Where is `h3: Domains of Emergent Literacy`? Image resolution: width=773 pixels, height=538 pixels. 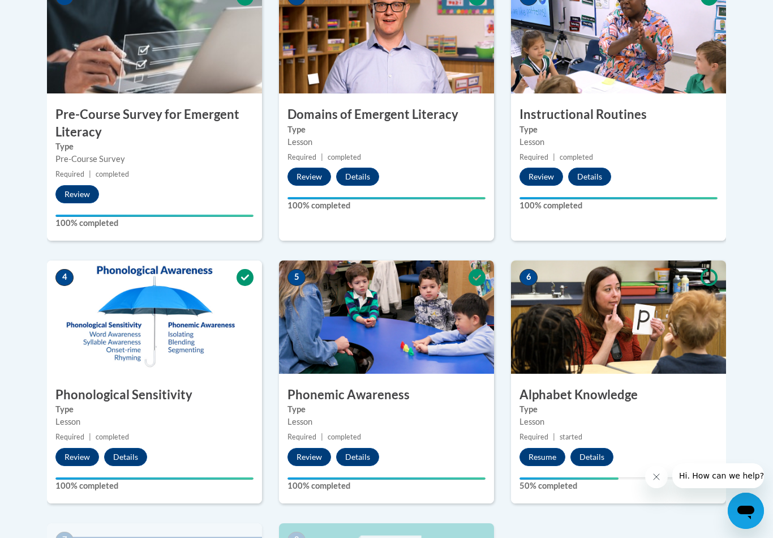
h3: Domains of Emergent Literacy is located at coordinates (387, 114).